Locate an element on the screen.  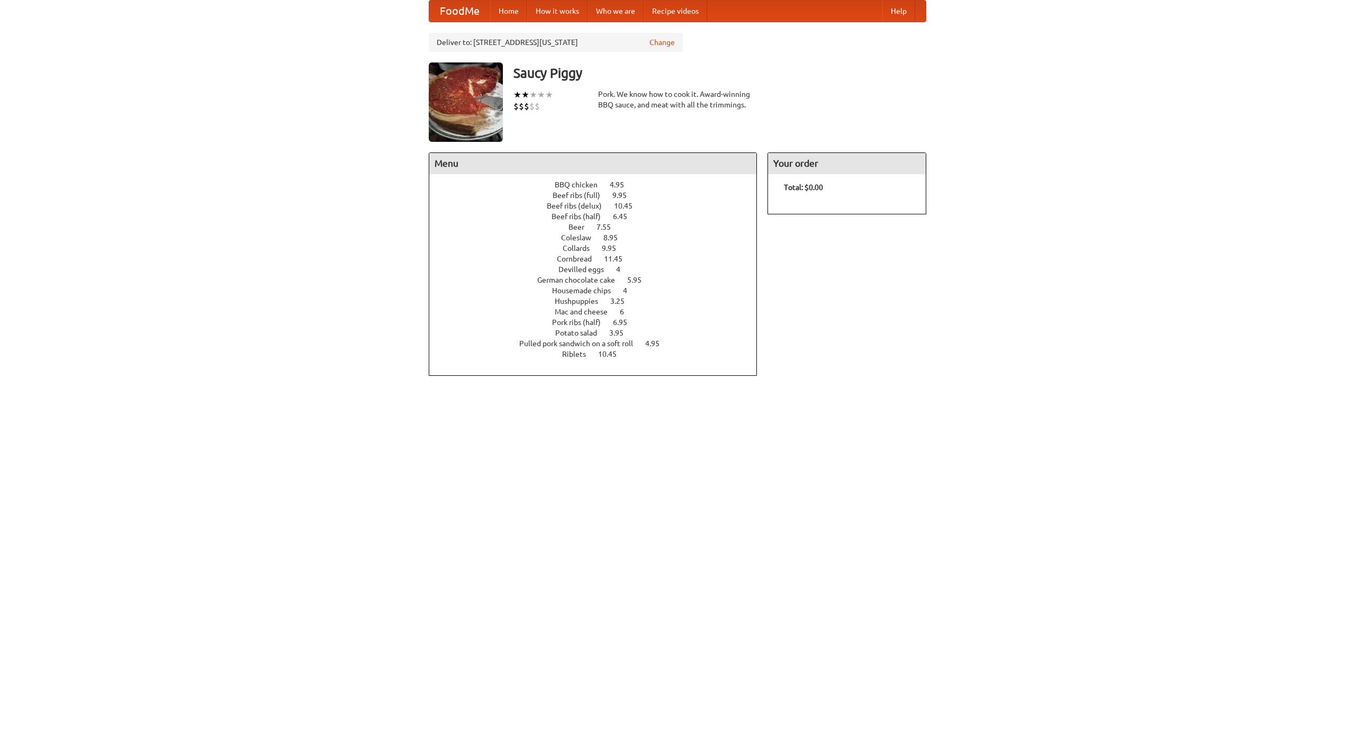
a: Beef ribs (full) 9.95 is located at coordinates (599, 195).